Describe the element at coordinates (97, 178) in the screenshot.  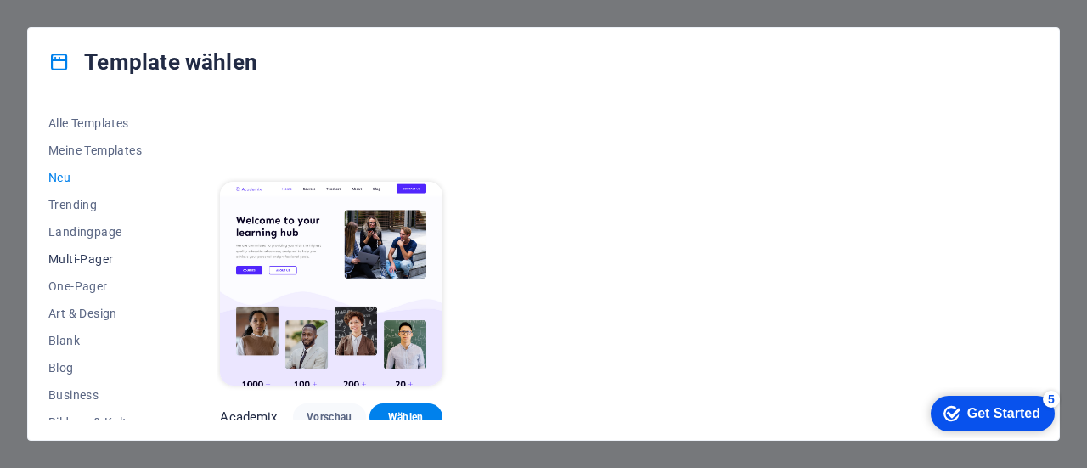
I see `span: Neu` at that location.